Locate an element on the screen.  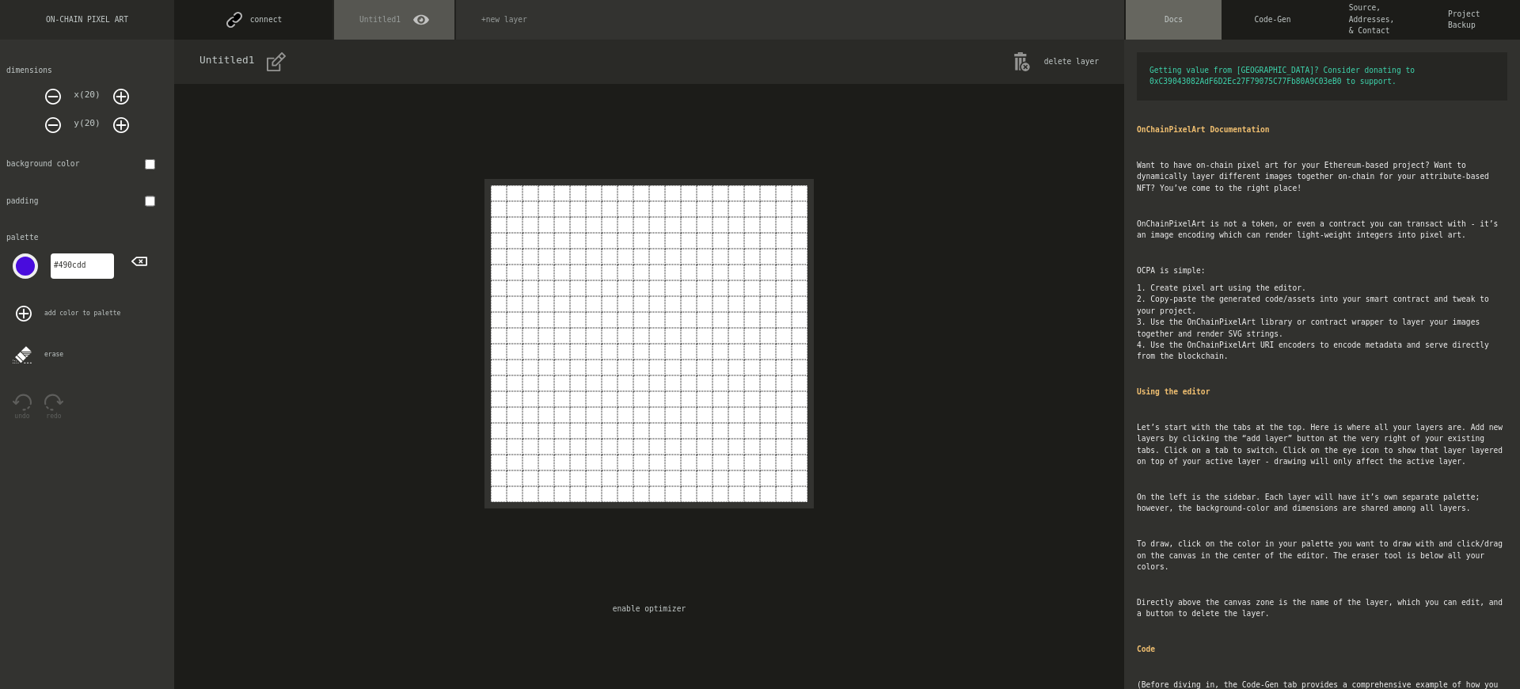
div: dimensions is located at coordinates (87, 99).